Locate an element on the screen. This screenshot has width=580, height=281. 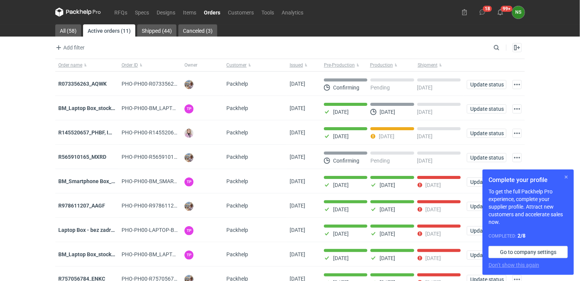
strong: R073356263_AQWK is located at coordinates (82, 84).